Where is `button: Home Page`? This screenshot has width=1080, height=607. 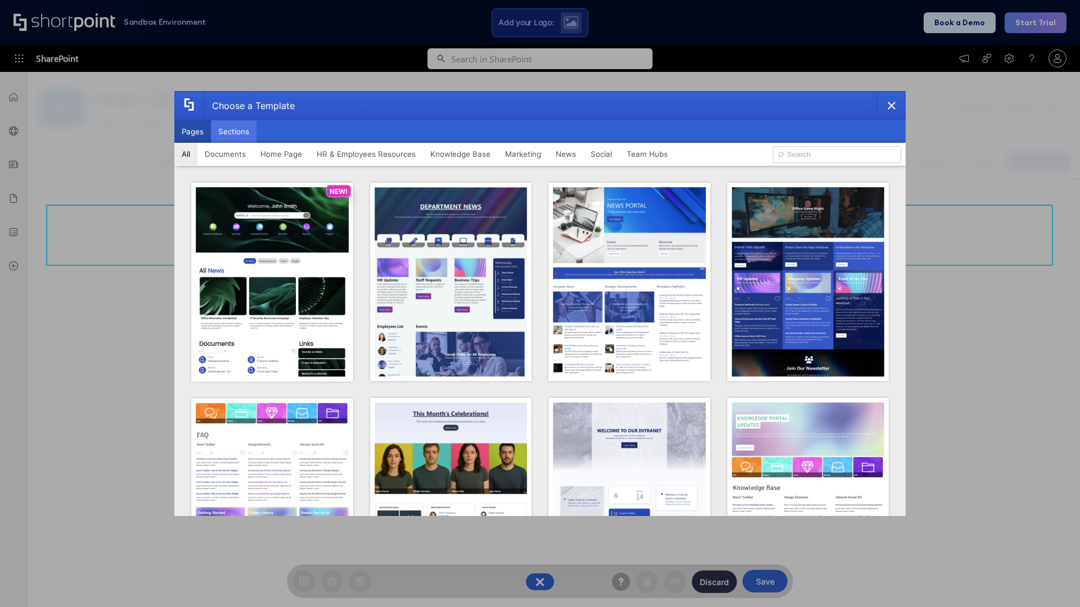
button: Home Page is located at coordinates (281, 154).